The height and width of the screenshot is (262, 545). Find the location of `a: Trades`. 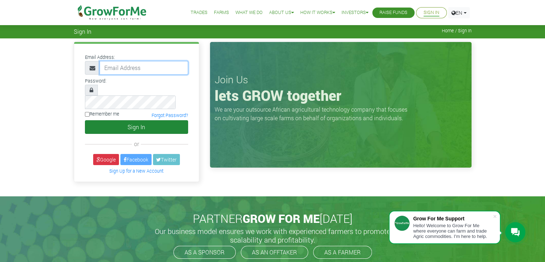

a: Trades is located at coordinates (199, 13).